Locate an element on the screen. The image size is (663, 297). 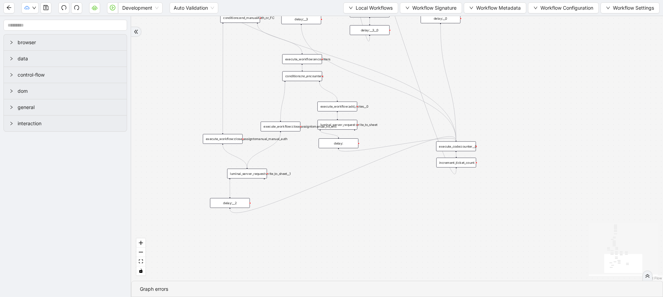
g: Edge from execute_workflow:close_assigntomanual_no_enc to luminai_server_request:write_to_sheet__1 is located at coordinates (263, 150).